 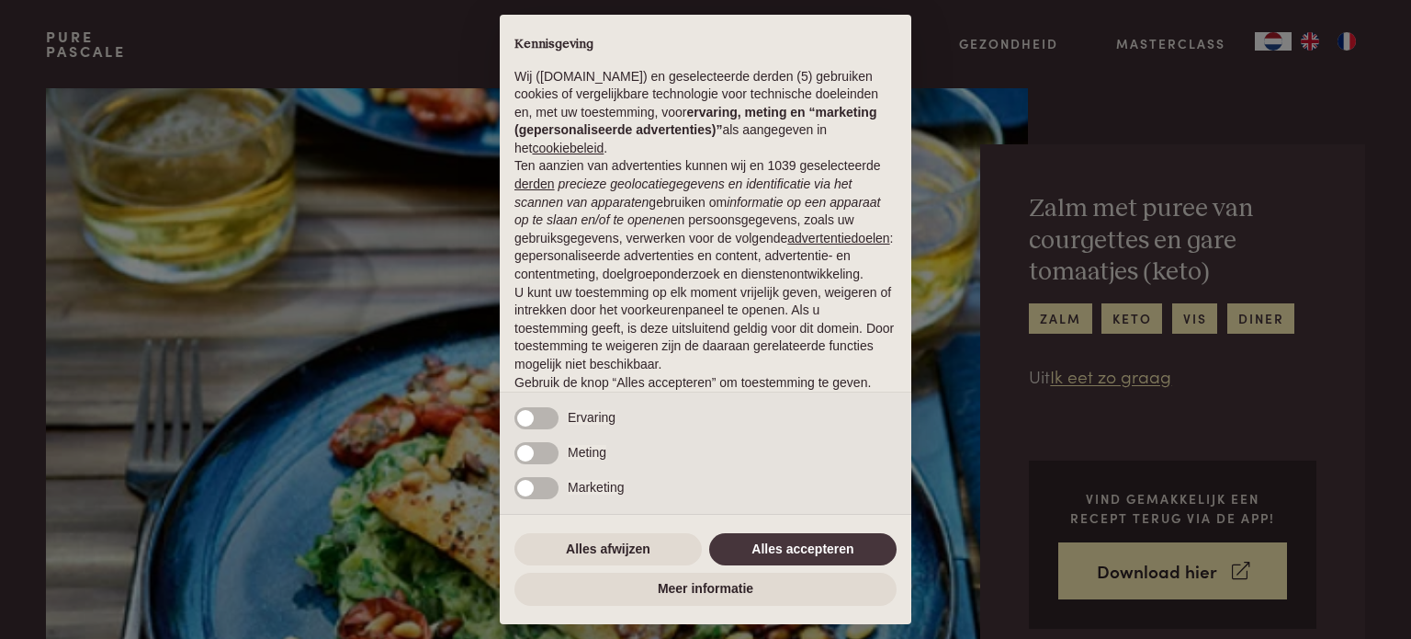 What do you see at coordinates (706, 220) in the screenshot?
I see `p: Ten aanzien van advertenties kunnen wij en 1039 geselecteerde gebruiken om en persoonsgegevens, z...` at bounding box center [706, 220].